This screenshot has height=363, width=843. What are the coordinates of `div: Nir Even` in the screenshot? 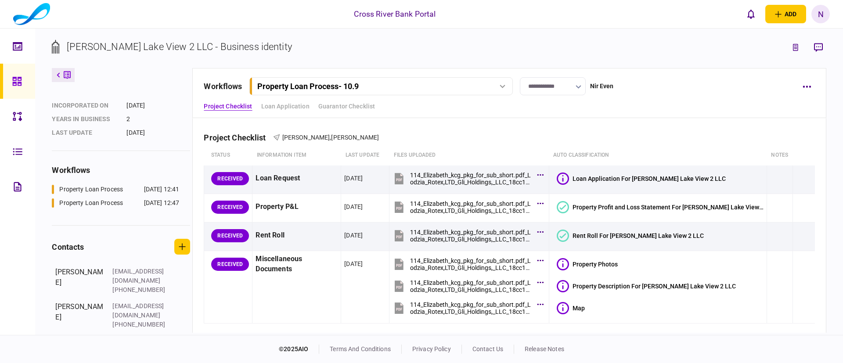 It's located at (602, 86).